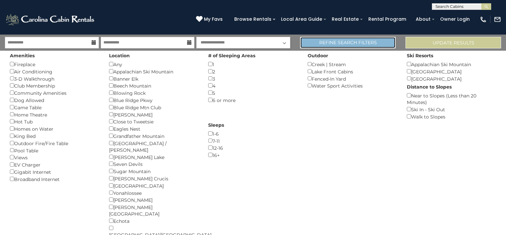 This screenshot has width=506, height=235. I want to click on img: phone-regular-white.png, so click(483, 19).